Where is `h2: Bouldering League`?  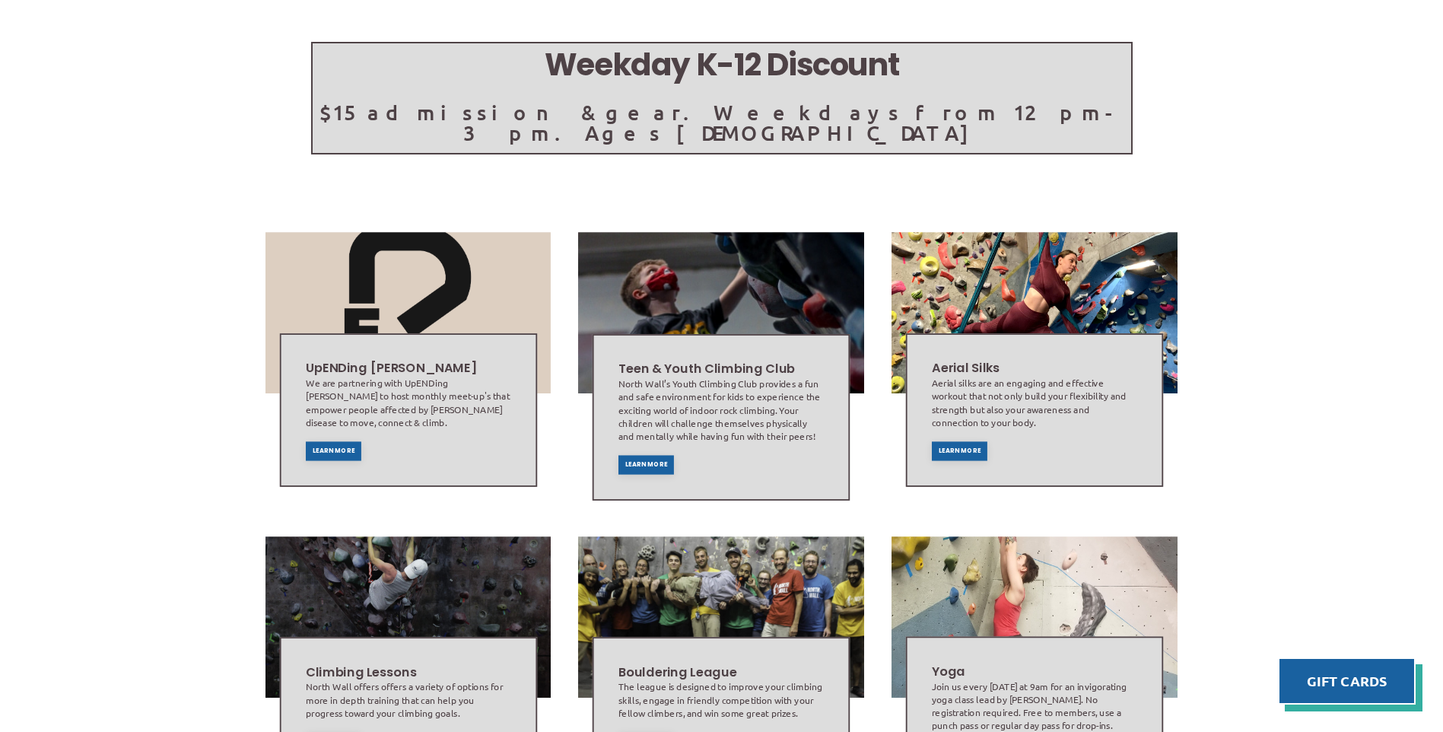
h2: Bouldering League is located at coordinates (721, 671).